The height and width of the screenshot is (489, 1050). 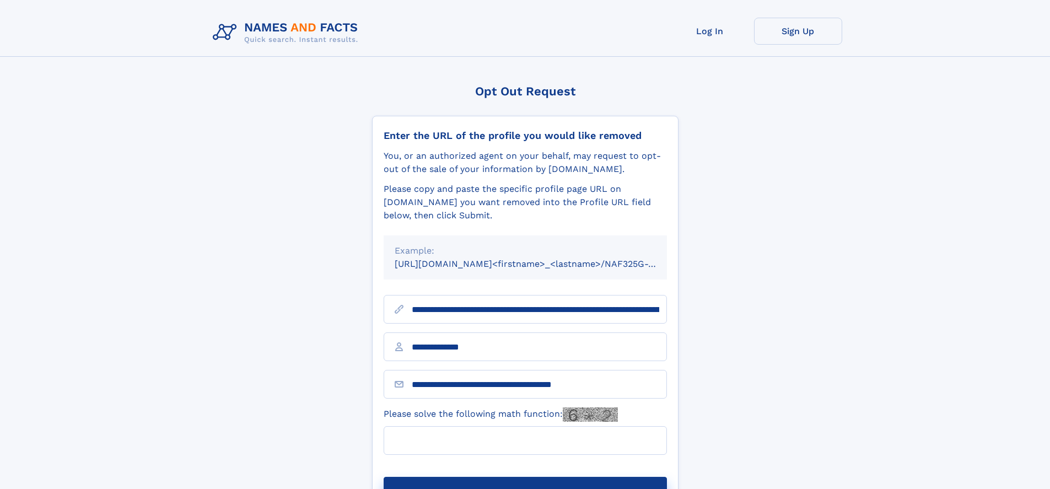 I want to click on div: Opt Out Request, so click(x=525, y=91).